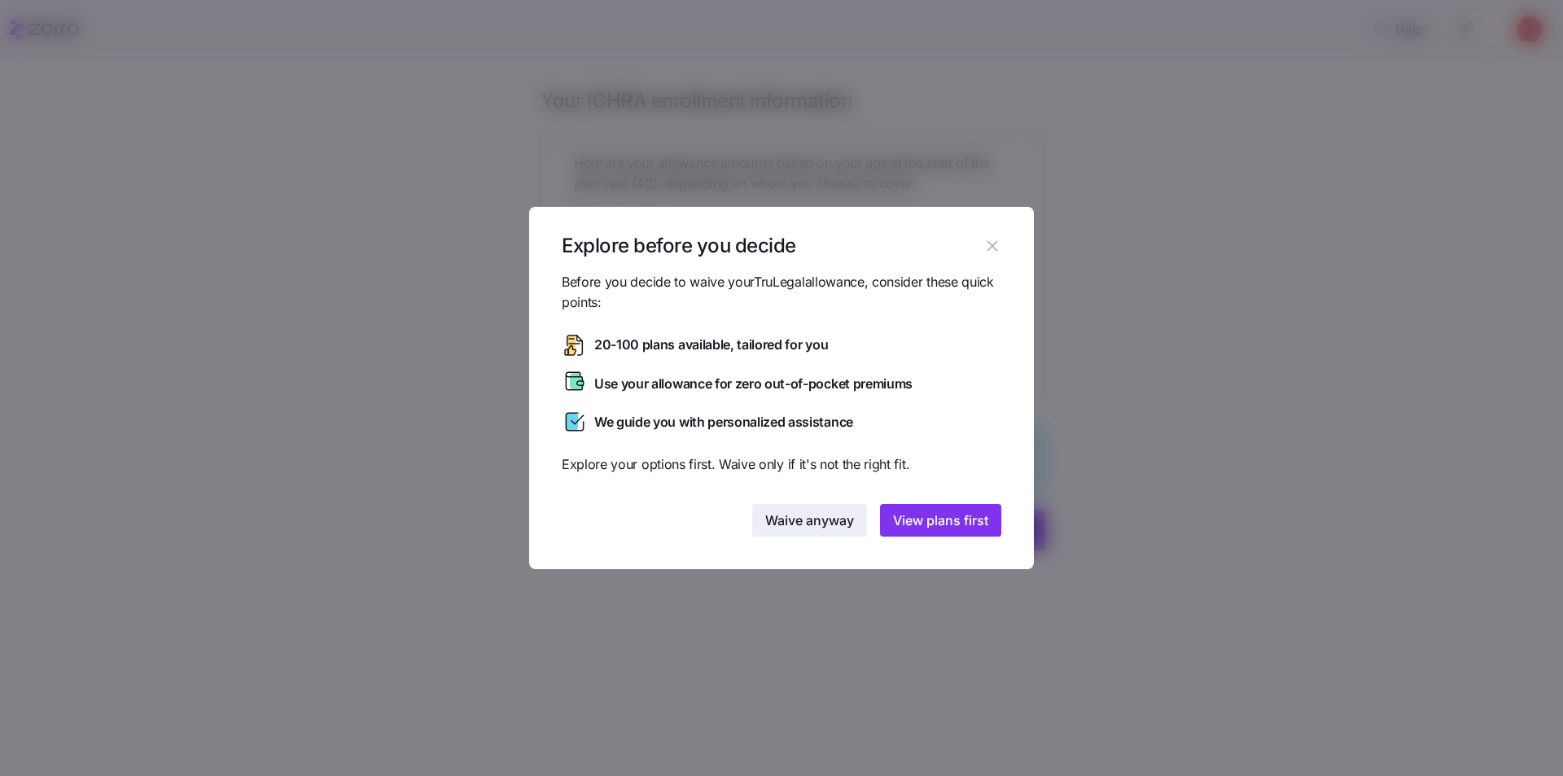  Describe the element at coordinates (809, 520) in the screenshot. I see `span: Waive anyway` at that location.